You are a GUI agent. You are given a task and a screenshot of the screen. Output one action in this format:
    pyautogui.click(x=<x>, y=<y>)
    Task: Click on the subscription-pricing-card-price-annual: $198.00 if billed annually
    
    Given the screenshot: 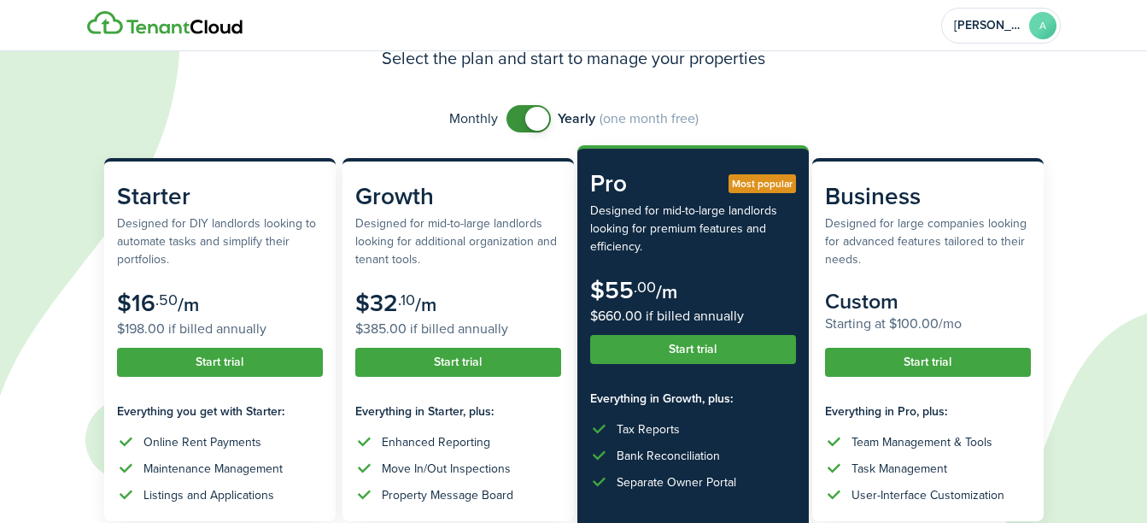 What is the action you would take?
    pyautogui.click(x=219, y=329)
    